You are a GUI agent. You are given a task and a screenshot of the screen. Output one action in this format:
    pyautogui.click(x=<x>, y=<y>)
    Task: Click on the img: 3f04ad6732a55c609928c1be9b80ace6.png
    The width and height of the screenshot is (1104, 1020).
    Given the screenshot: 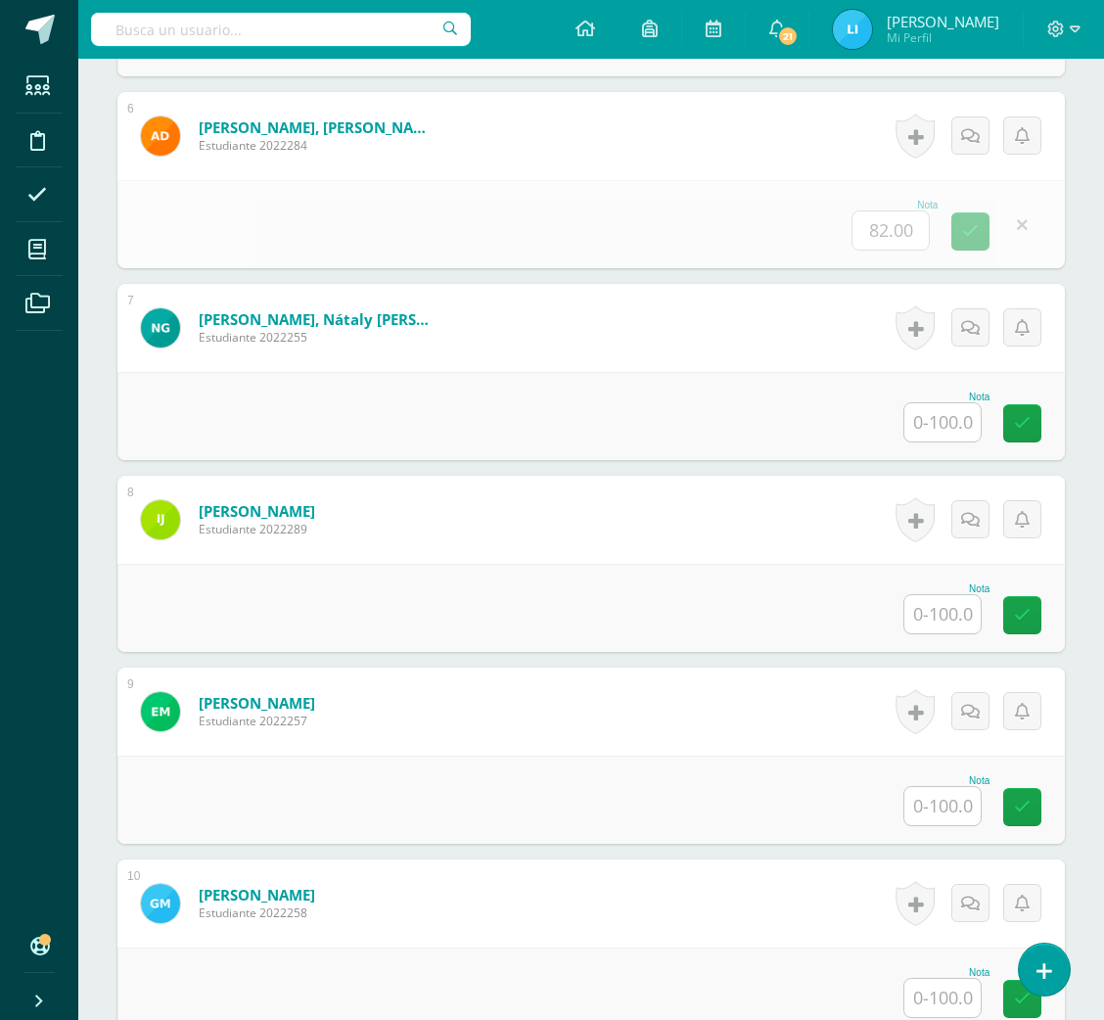 What is the action you would take?
    pyautogui.click(x=161, y=904)
    